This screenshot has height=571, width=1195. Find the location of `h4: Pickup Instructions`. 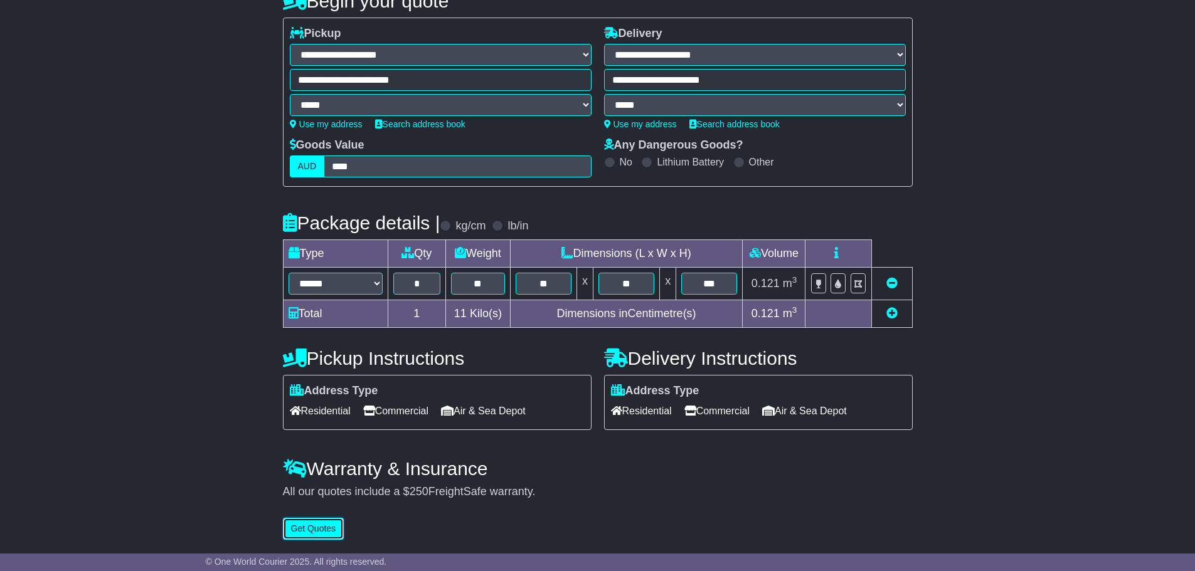

h4: Pickup Instructions is located at coordinates (437, 358).